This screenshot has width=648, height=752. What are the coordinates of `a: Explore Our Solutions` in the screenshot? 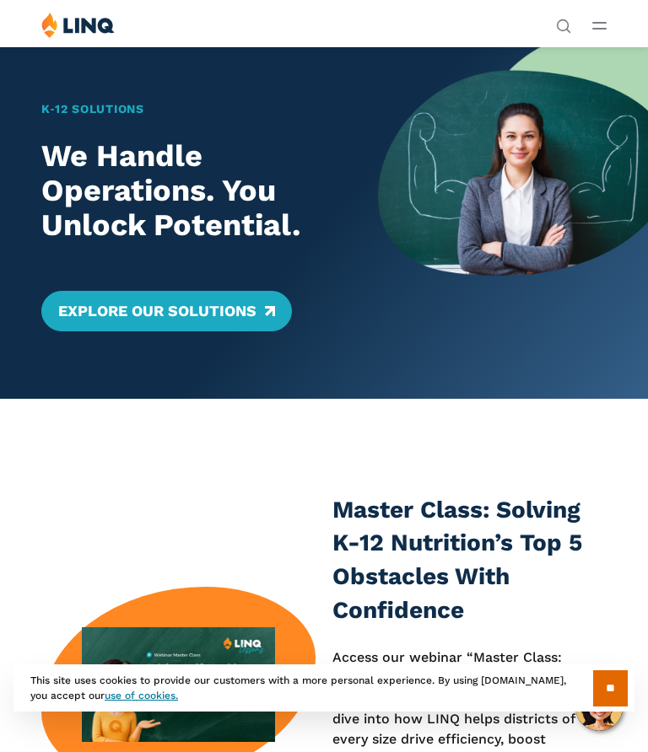 It's located at (166, 311).